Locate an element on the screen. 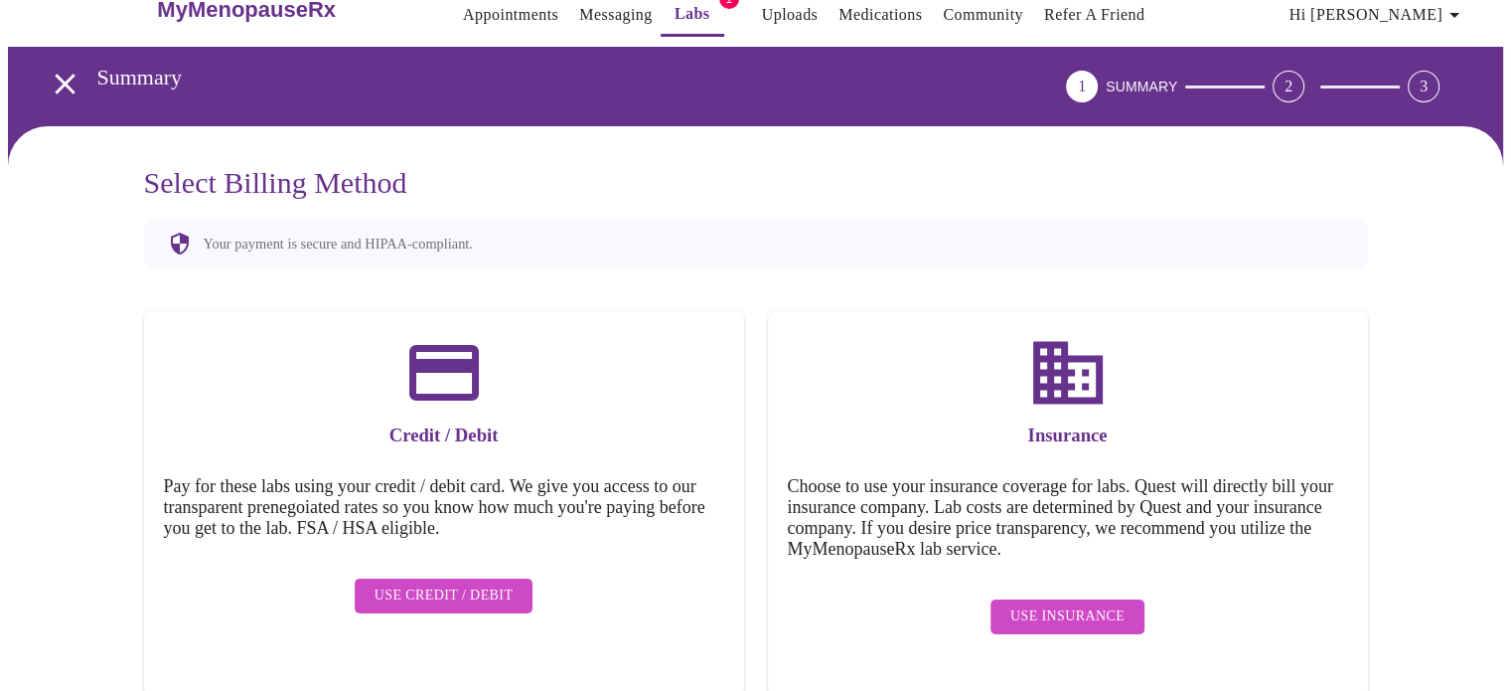 Image resolution: width=1511 pixels, height=691 pixels. p: Your payment is secure and HIPAA-compliant. is located at coordinates (338, 243).